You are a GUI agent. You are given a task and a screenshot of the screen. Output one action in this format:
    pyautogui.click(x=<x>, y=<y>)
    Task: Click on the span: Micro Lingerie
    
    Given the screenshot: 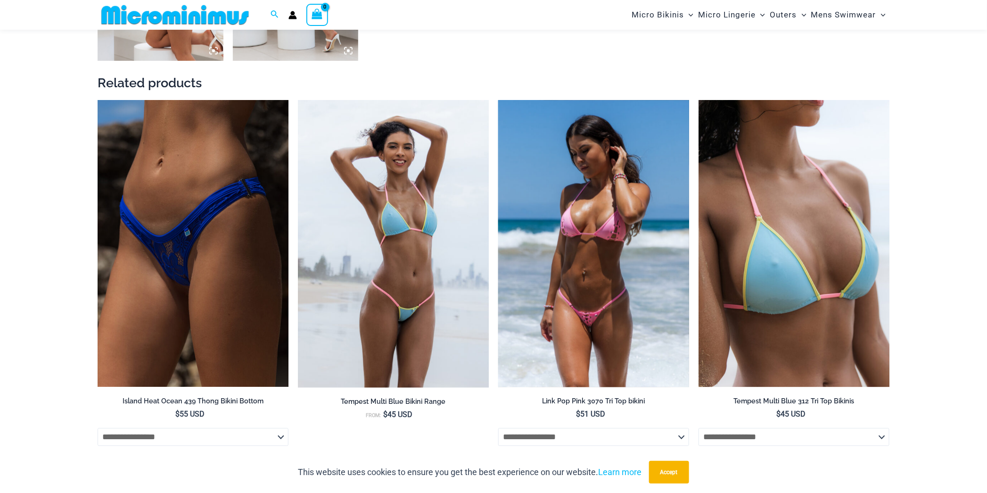 What is the action you would take?
    pyautogui.click(x=727, y=15)
    